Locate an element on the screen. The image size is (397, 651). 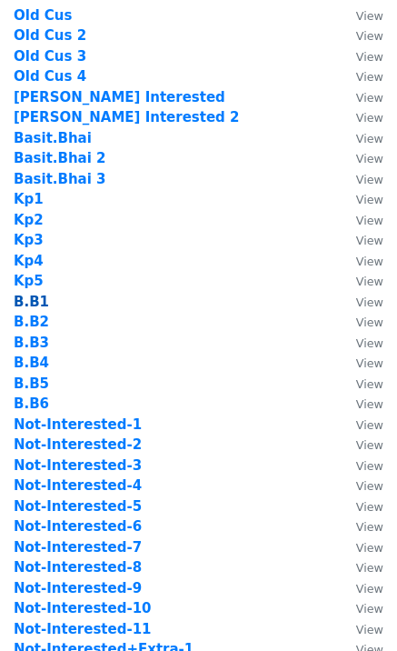
a: Not-Interested-2 is located at coordinates (77, 445).